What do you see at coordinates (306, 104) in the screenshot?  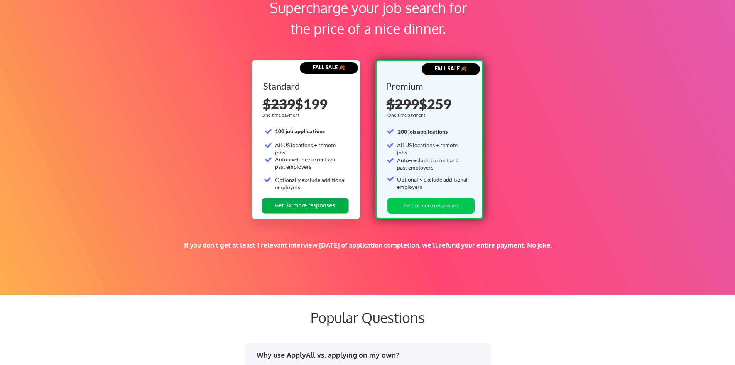 I see `div: $199` at bounding box center [306, 104].